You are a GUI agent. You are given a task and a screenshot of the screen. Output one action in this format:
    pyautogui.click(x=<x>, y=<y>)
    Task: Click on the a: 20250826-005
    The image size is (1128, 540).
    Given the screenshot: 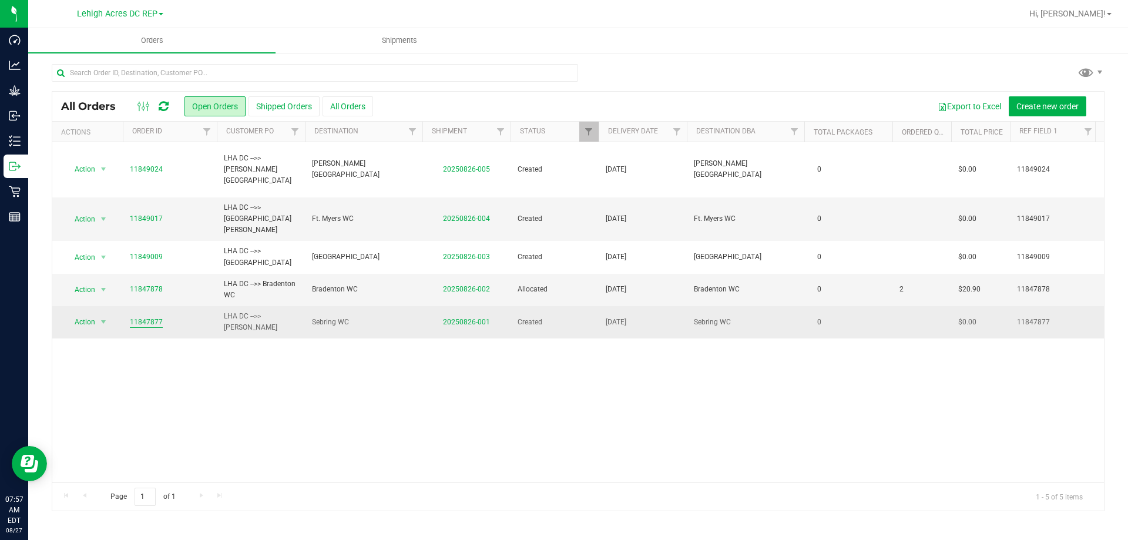 What is the action you would take?
    pyautogui.click(x=467, y=169)
    